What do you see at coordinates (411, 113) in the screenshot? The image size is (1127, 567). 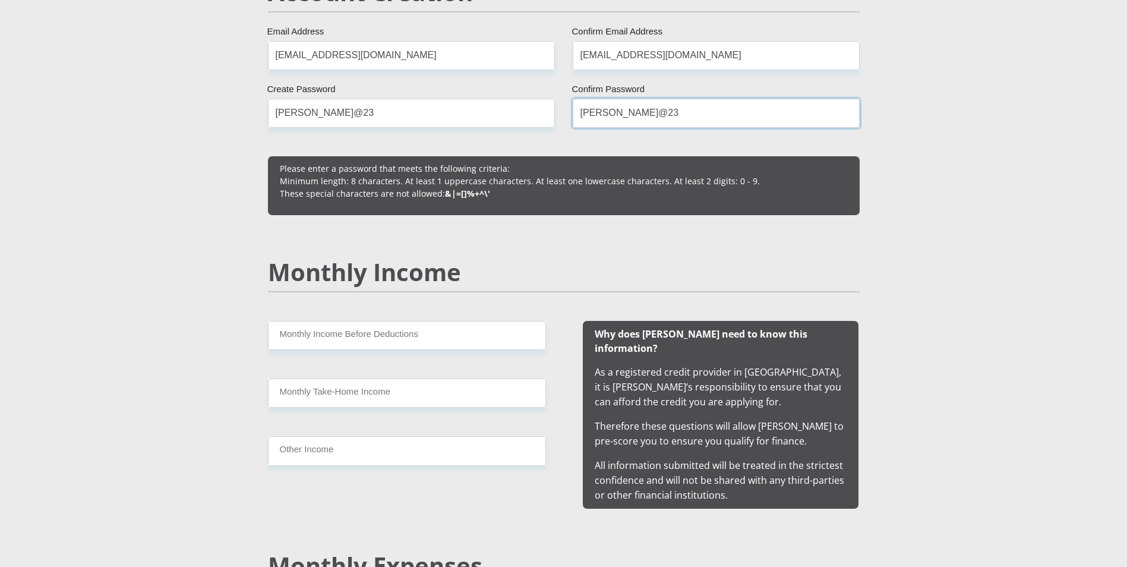 I see `input: Create Password` at bounding box center [411, 113].